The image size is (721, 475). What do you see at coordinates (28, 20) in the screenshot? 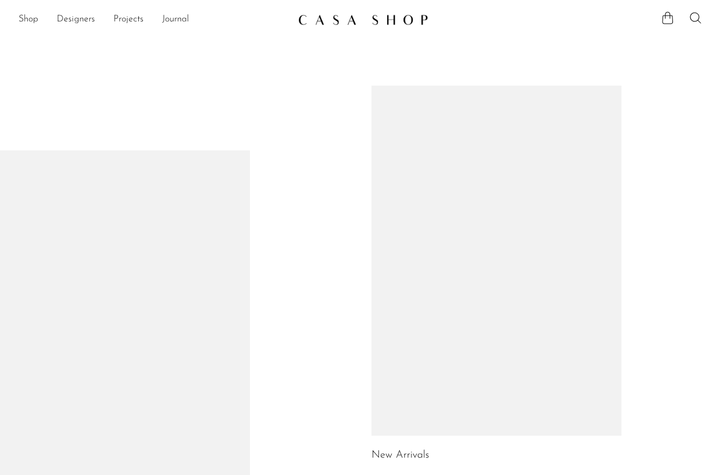
I see `a: Shop` at bounding box center [28, 20].